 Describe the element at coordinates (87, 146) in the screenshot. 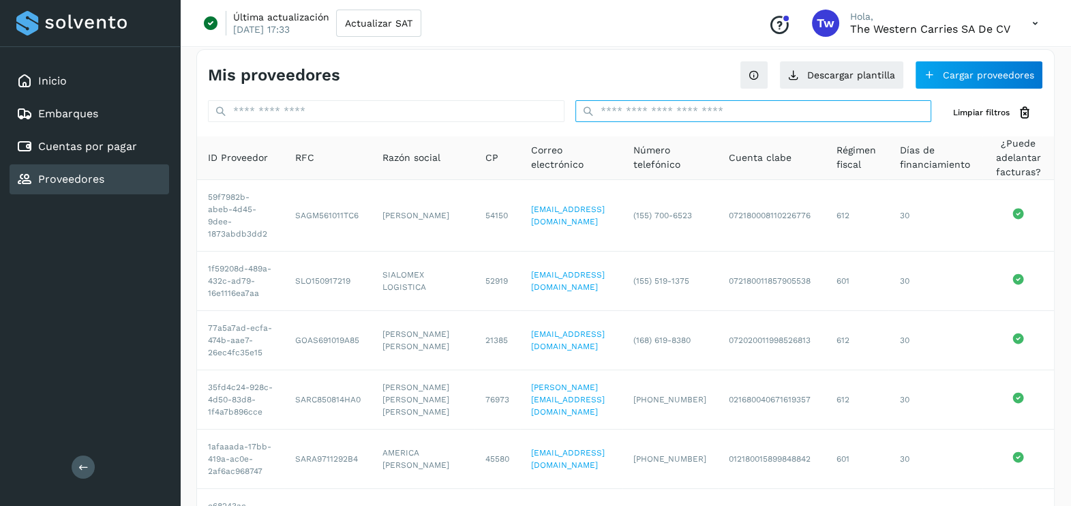

I see `a: Cuentas por pagar` at that location.